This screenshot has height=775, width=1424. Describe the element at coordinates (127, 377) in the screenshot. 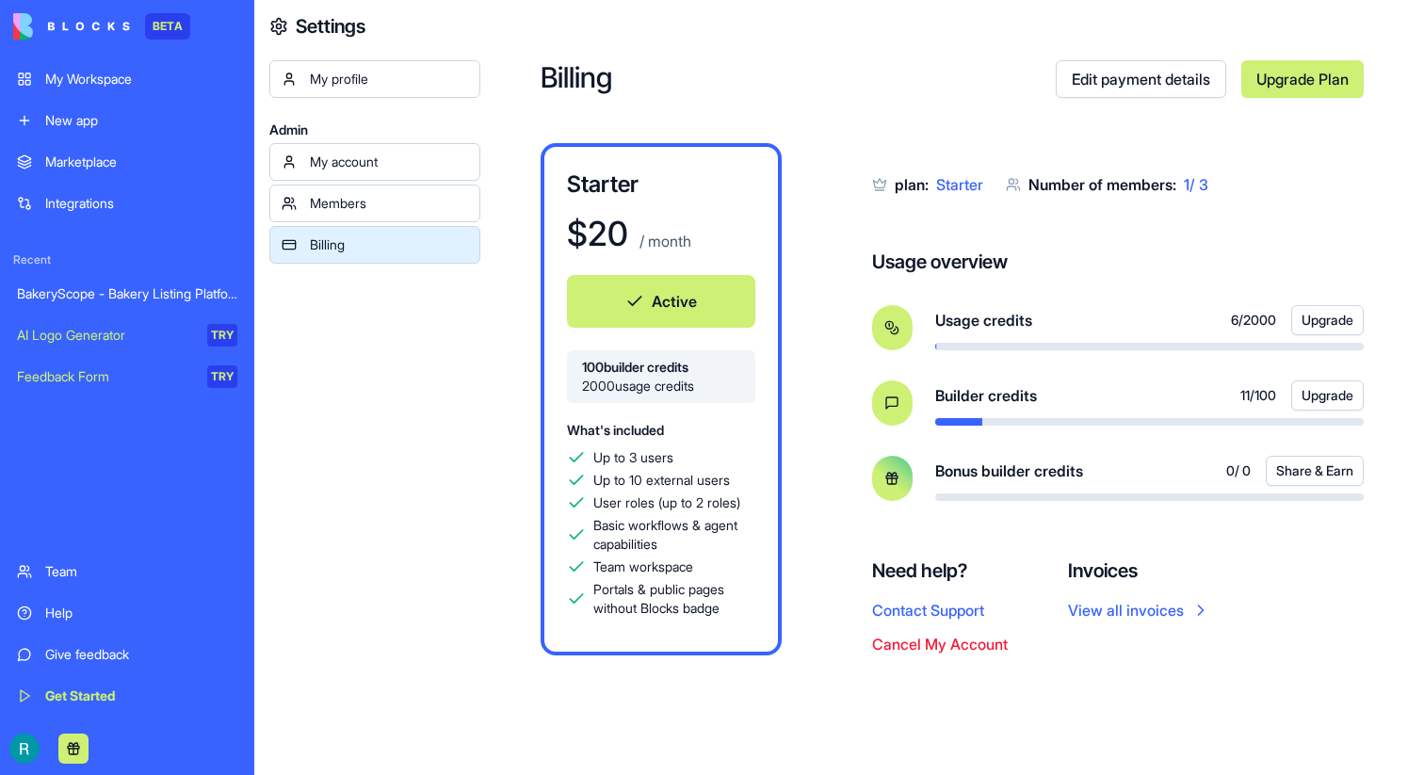

I see `a: Feedback FormTRY` at that location.